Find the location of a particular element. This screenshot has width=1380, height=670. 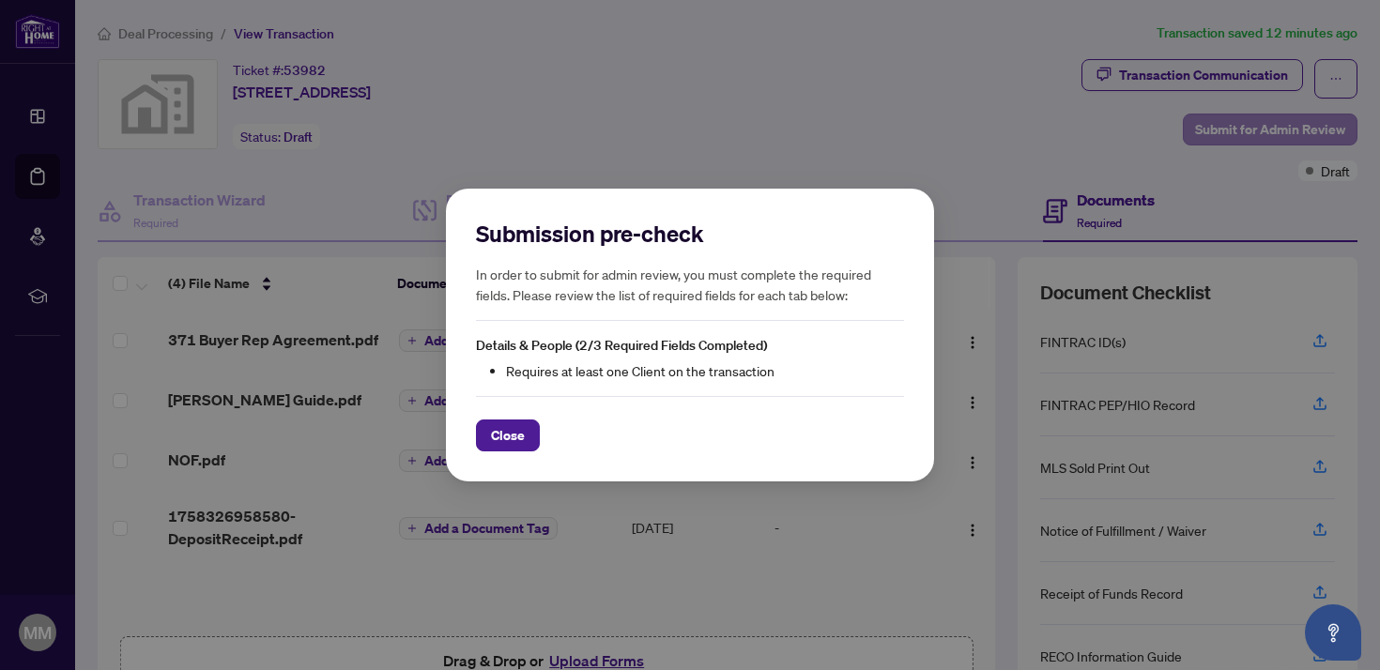

h5: In order to submit for admin review, you must complete the required fields. Please review the lis... is located at coordinates (690, 284).